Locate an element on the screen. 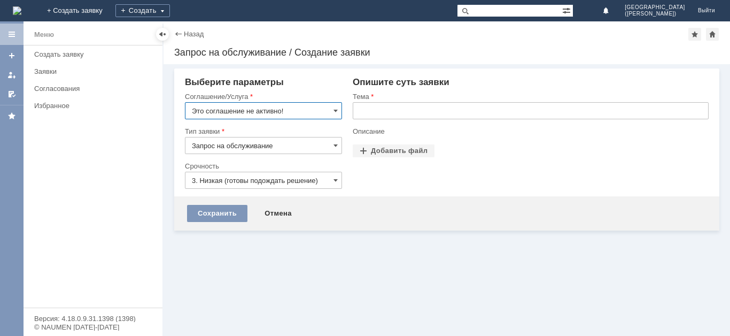 The height and width of the screenshot is (336, 730). a: Назад is located at coordinates (193, 34).